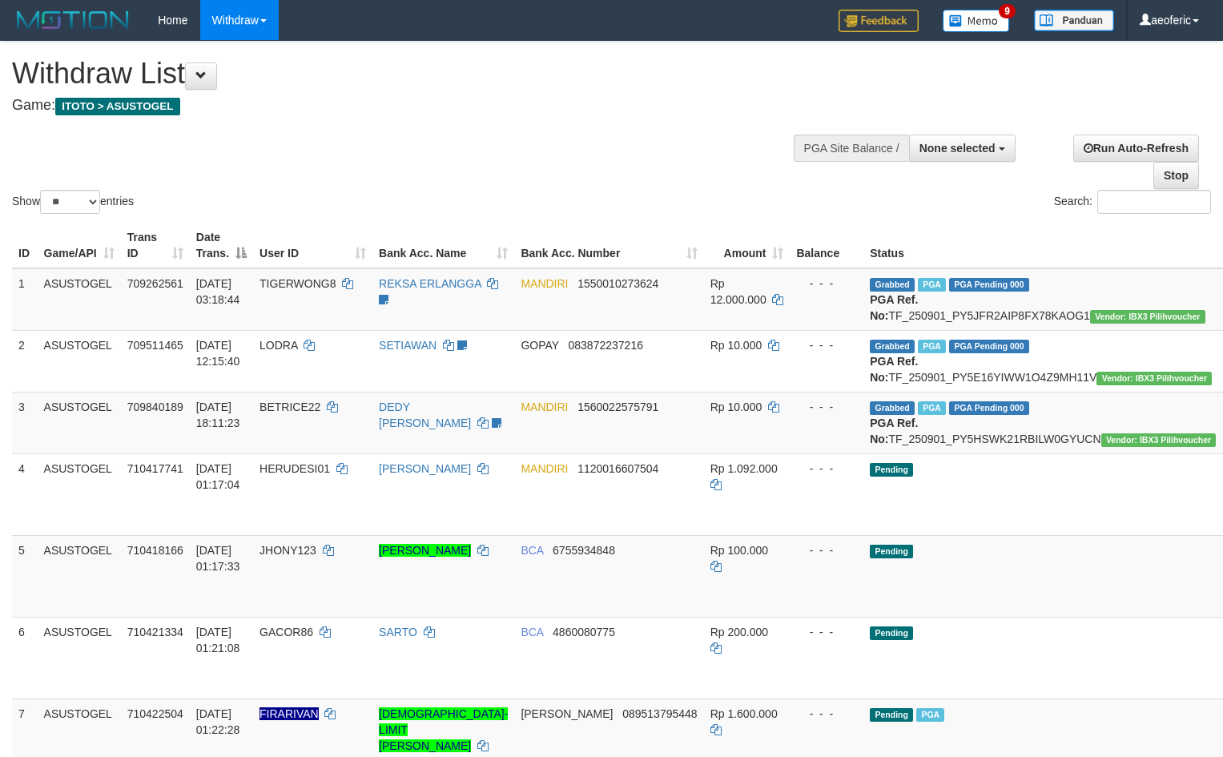 This screenshot has height=757, width=1223. What do you see at coordinates (962, 148) in the screenshot?
I see `button: None selected` at bounding box center [962, 148].